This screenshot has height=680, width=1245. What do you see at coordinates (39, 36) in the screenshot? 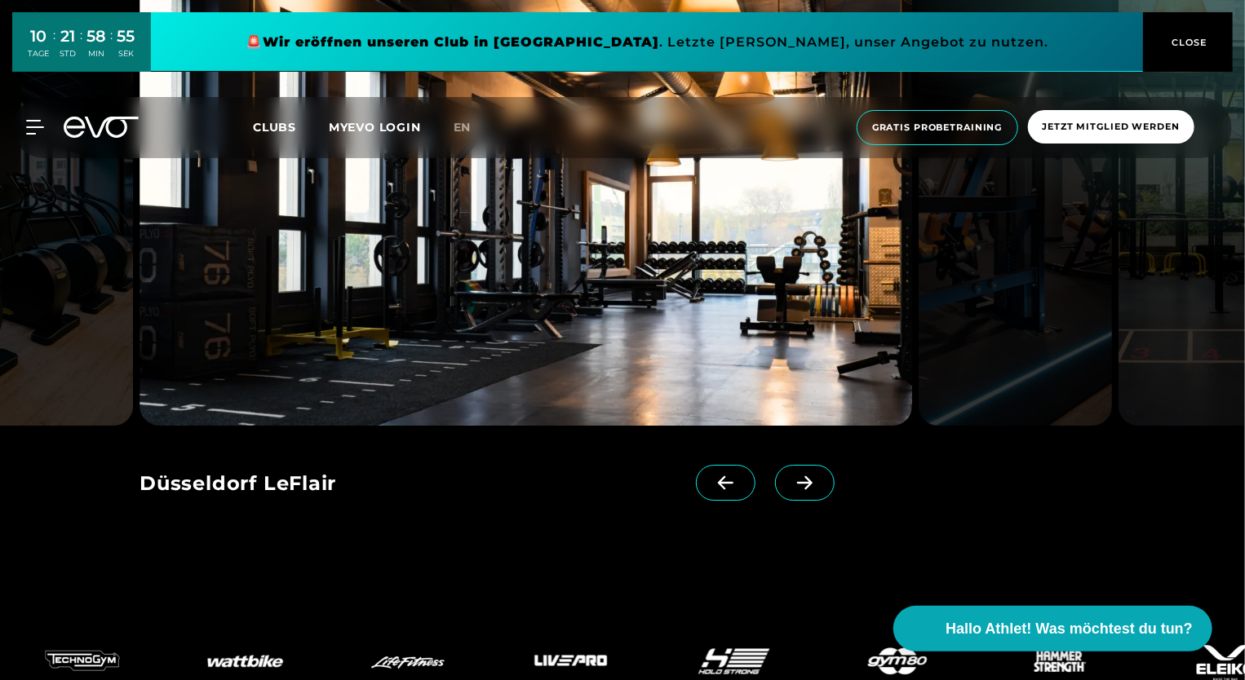
I see `div: 10` at bounding box center [39, 36].